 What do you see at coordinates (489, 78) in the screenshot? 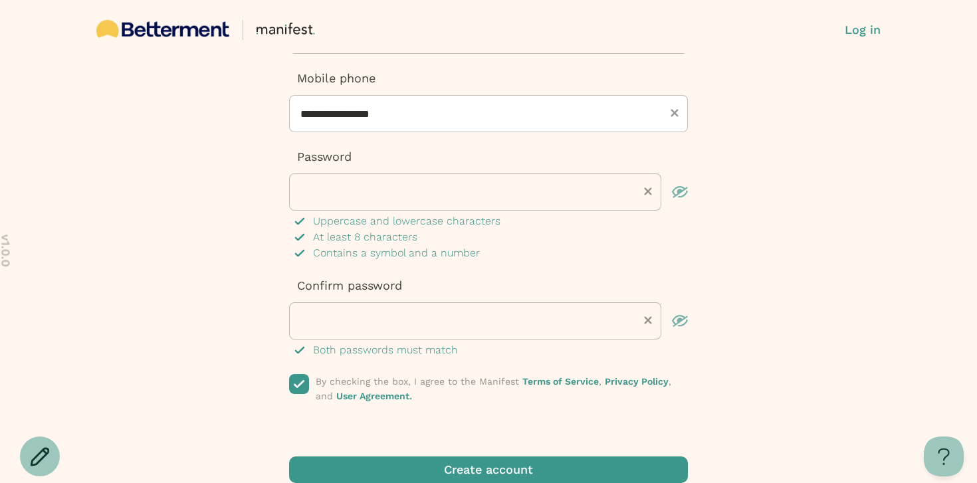
I see `p: Mobile phone` at bounding box center [489, 78].